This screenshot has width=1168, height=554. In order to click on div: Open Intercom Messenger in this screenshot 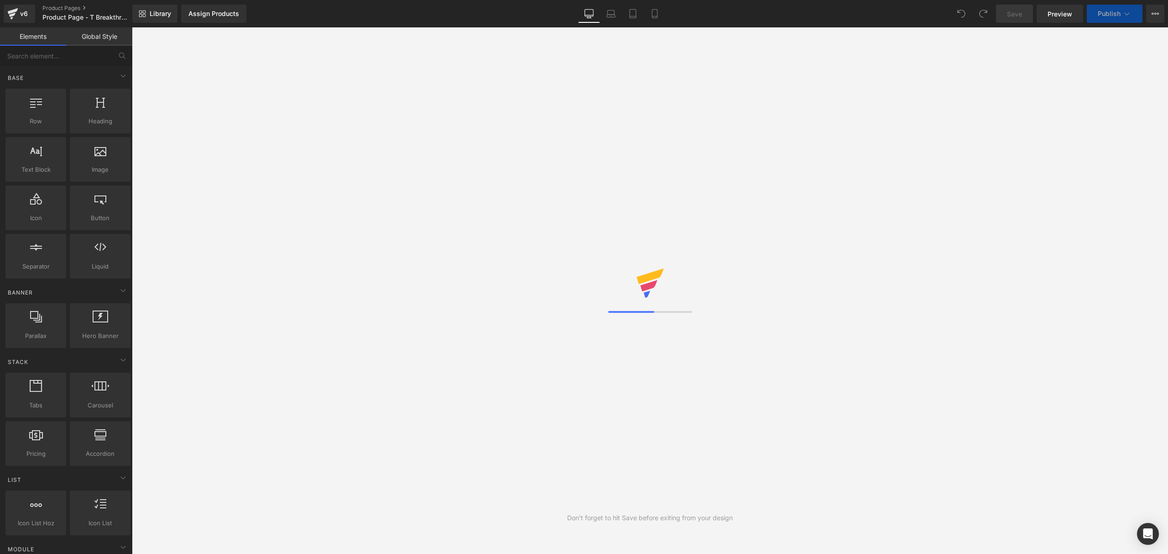, I will do `click(1148, 534)`.